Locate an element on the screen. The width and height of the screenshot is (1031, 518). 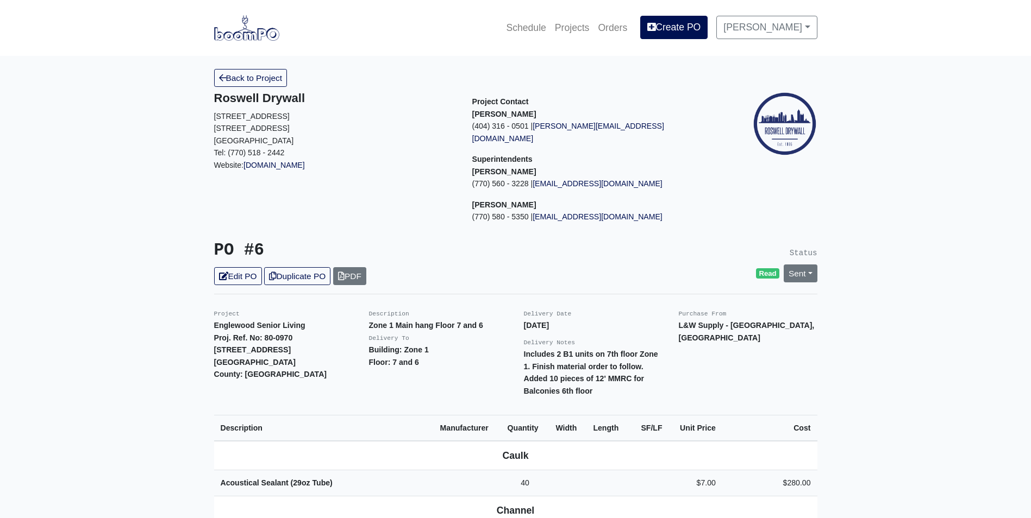
th: Cost is located at coordinates (770, 428).